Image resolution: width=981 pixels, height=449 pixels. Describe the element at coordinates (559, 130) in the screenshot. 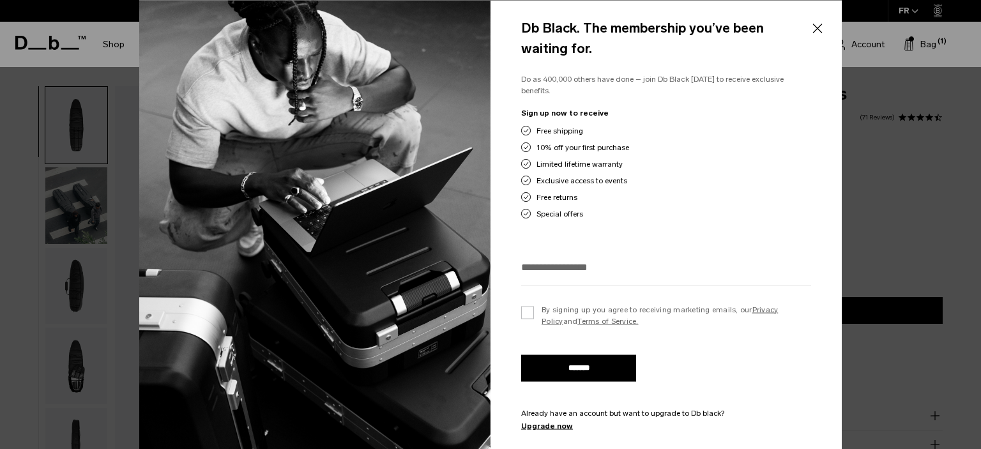

I see `span: Free shipping` at that location.